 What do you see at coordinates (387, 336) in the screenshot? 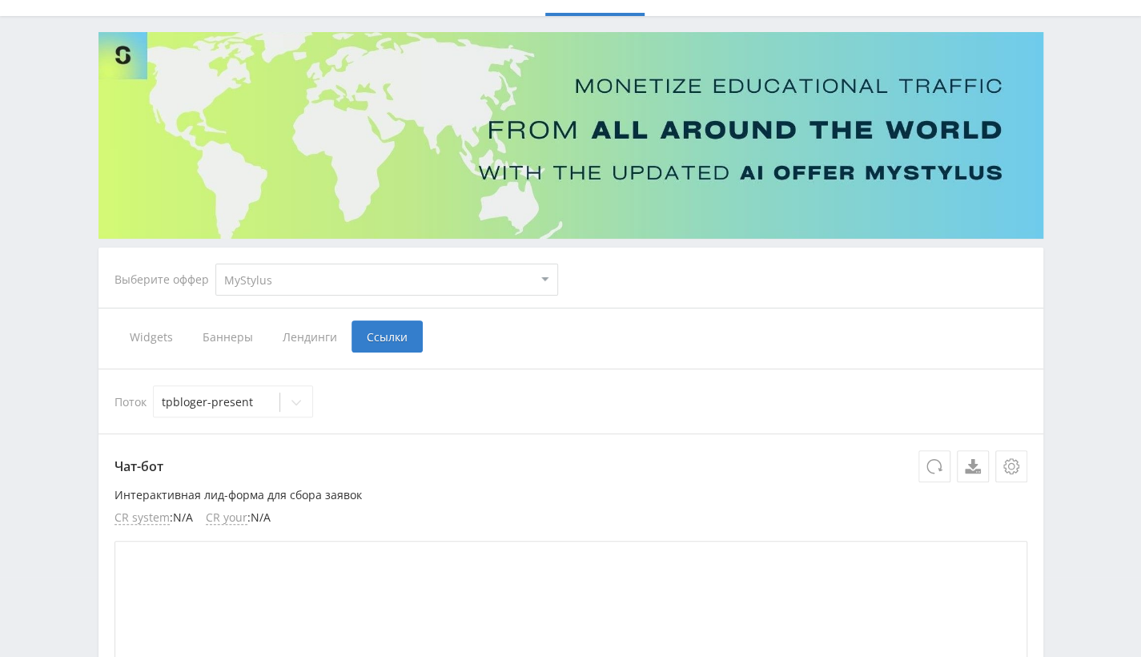
I see `span: Ссылки` at bounding box center [387, 336].